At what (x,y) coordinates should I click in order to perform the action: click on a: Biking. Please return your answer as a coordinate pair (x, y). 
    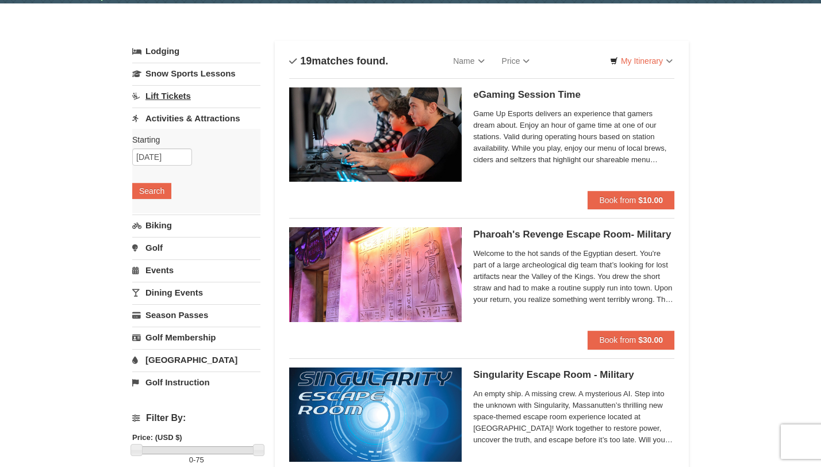
    Looking at the image, I should click on (196, 225).